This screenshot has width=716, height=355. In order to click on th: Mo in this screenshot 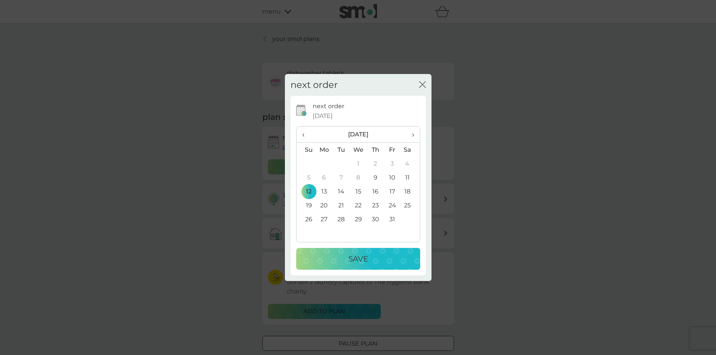, I will do `click(324, 150)`.